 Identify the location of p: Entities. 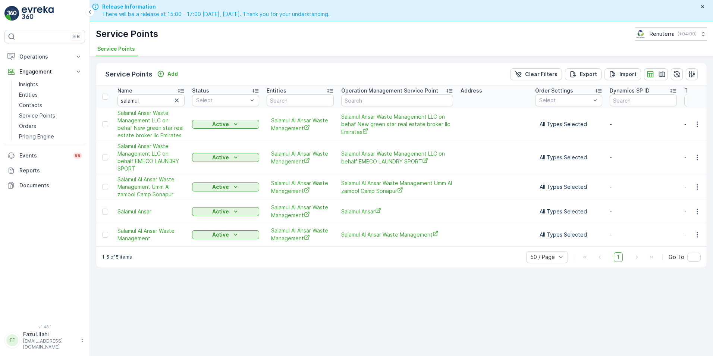
(276, 91).